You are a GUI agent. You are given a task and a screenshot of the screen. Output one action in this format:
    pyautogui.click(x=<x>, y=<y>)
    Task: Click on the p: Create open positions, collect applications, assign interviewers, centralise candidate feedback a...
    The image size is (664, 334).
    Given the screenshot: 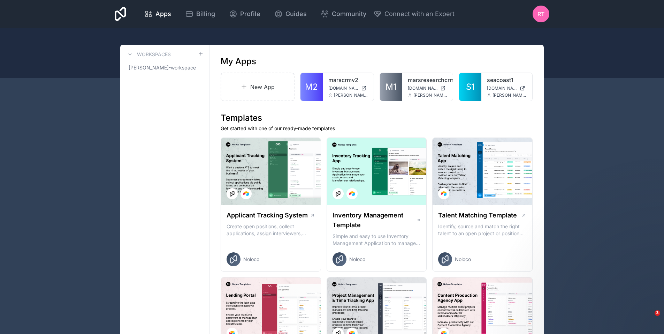 What is the action you would take?
    pyautogui.click(x=271, y=230)
    